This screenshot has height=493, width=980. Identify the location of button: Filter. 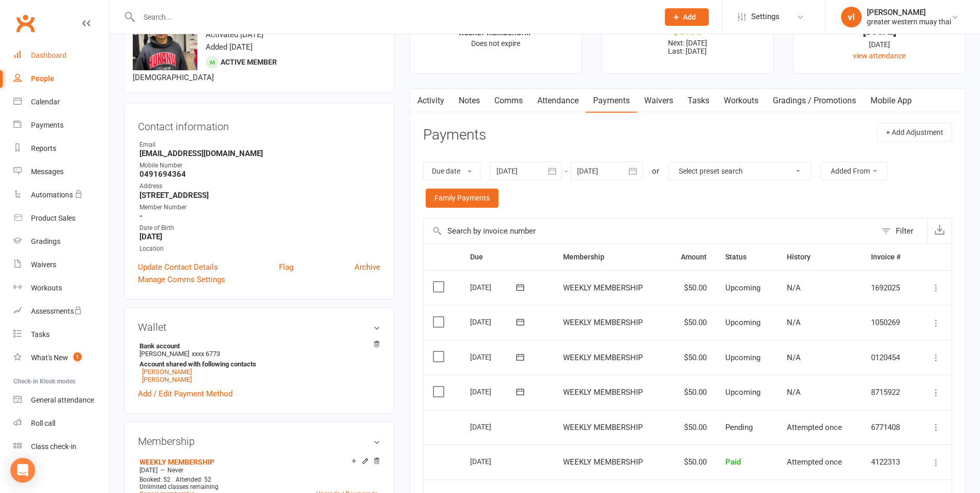
(901, 231).